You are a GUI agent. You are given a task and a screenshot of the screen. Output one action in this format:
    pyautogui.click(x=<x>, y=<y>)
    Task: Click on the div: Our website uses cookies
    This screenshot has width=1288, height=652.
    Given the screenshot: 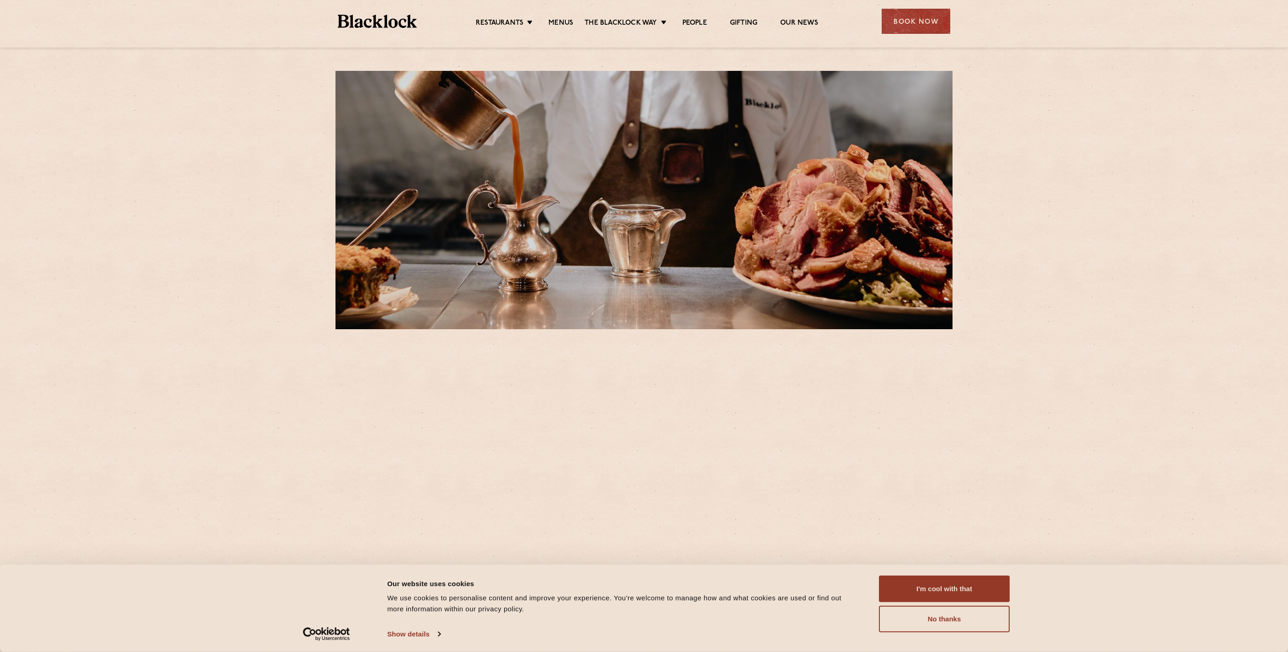 What is the action you would take?
    pyautogui.click(x=622, y=583)
    